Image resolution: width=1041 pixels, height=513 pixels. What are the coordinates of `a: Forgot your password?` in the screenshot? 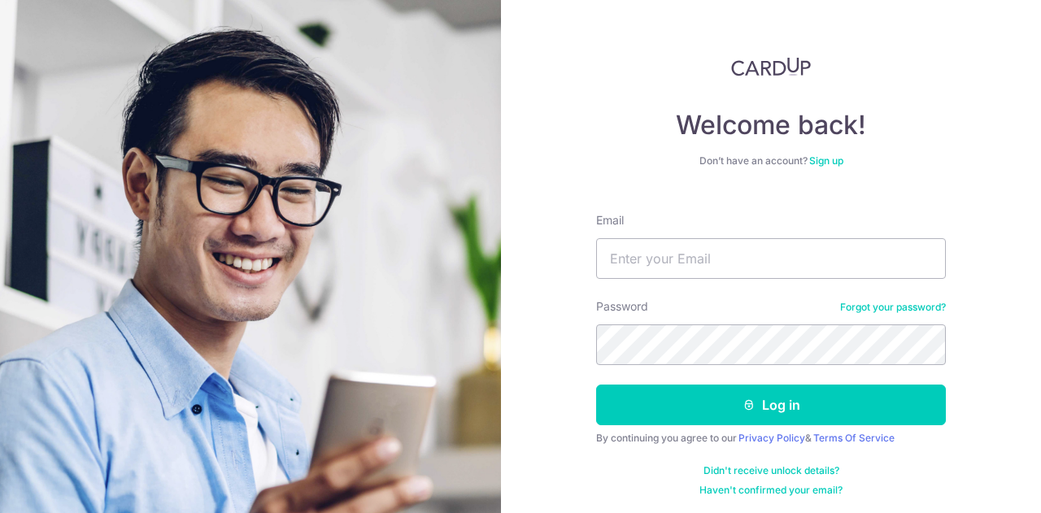 It's located at (893, 308).